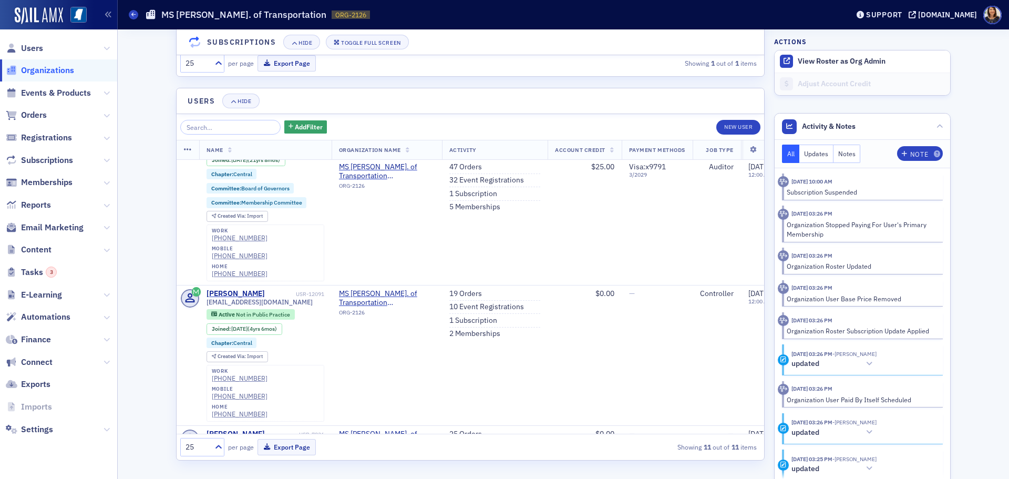 Image resolution: width=1009 pixels, height=479 pixels. I want to click on button: Notes, so click(847, 153).